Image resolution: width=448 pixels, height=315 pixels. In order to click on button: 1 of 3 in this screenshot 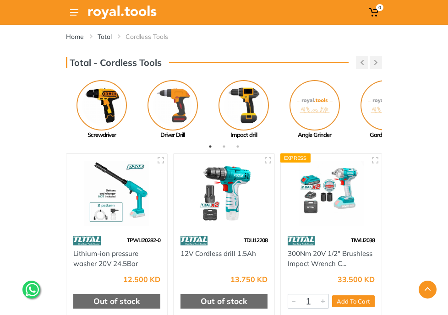, I will do `click(210, 147)`.